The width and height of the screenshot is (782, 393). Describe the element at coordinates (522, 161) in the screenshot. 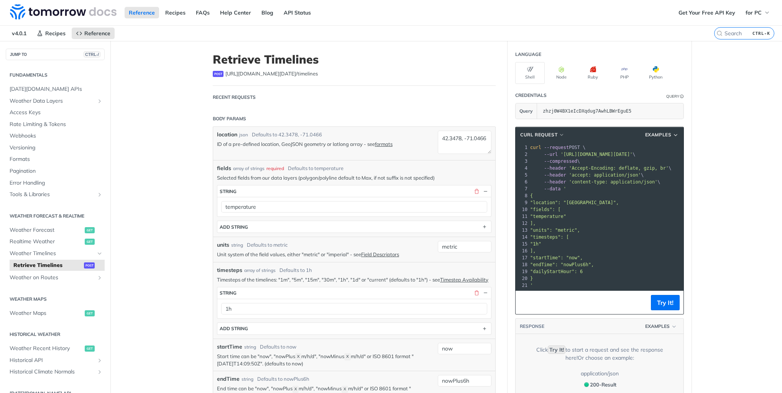

I see `div: 3` at that location.